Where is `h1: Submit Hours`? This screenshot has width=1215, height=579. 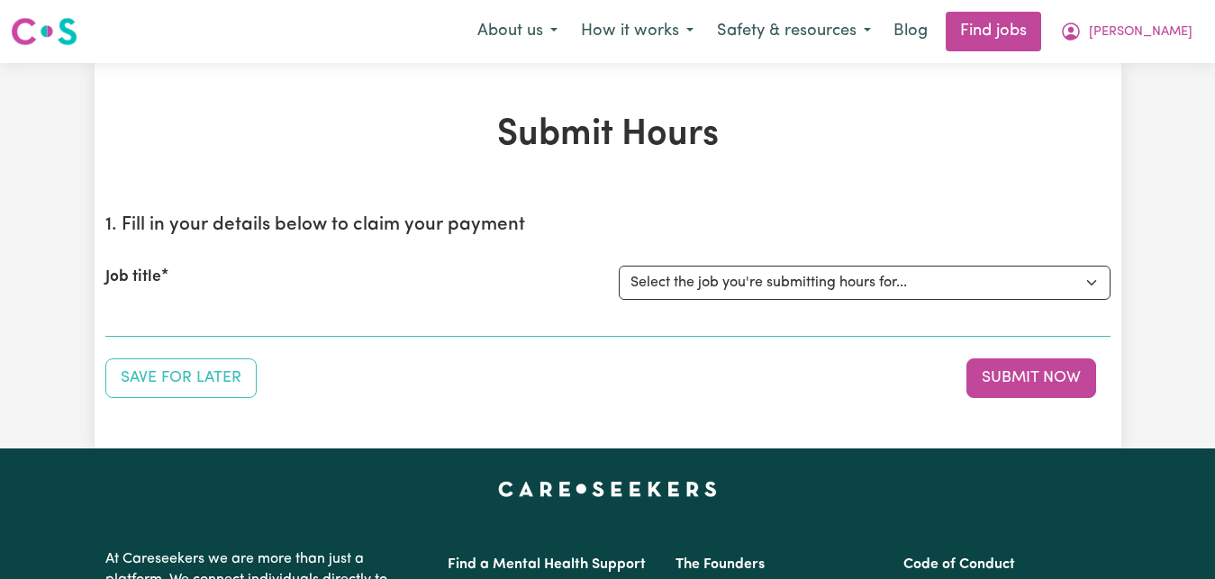 h1: Submit Hours is located at coordinates (608, 135).